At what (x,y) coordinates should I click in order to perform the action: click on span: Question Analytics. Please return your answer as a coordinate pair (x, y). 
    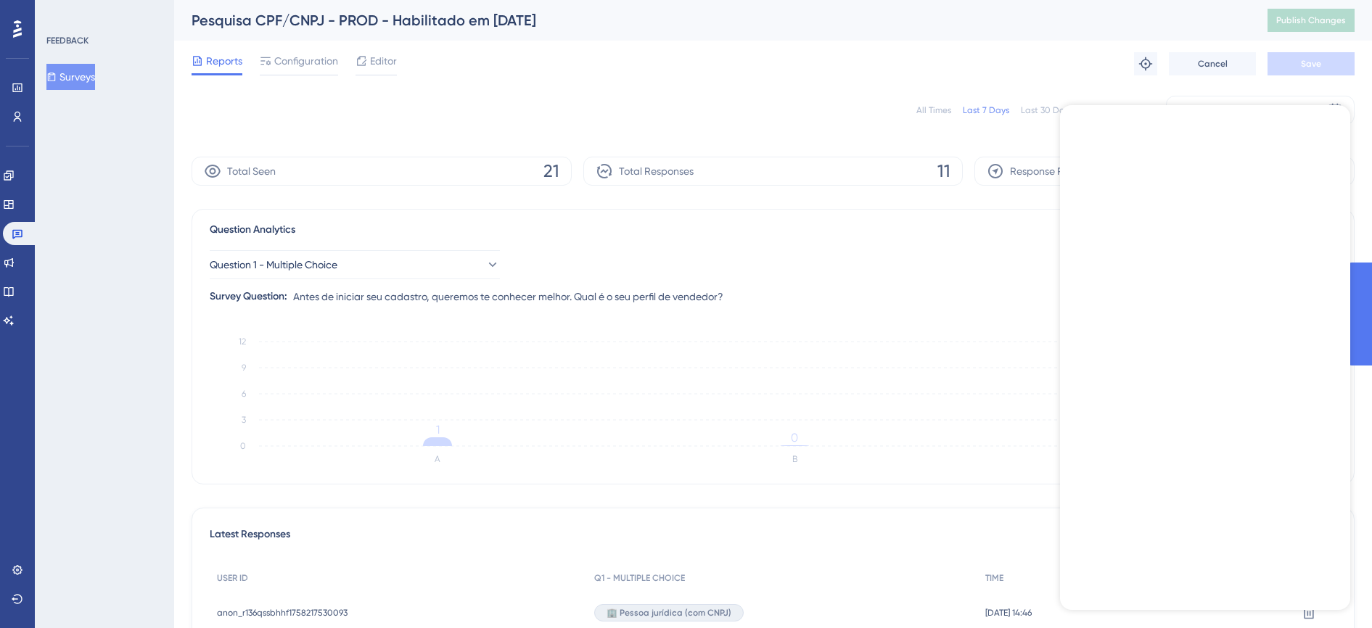
    Looking at the image, I should click on (252, 230).